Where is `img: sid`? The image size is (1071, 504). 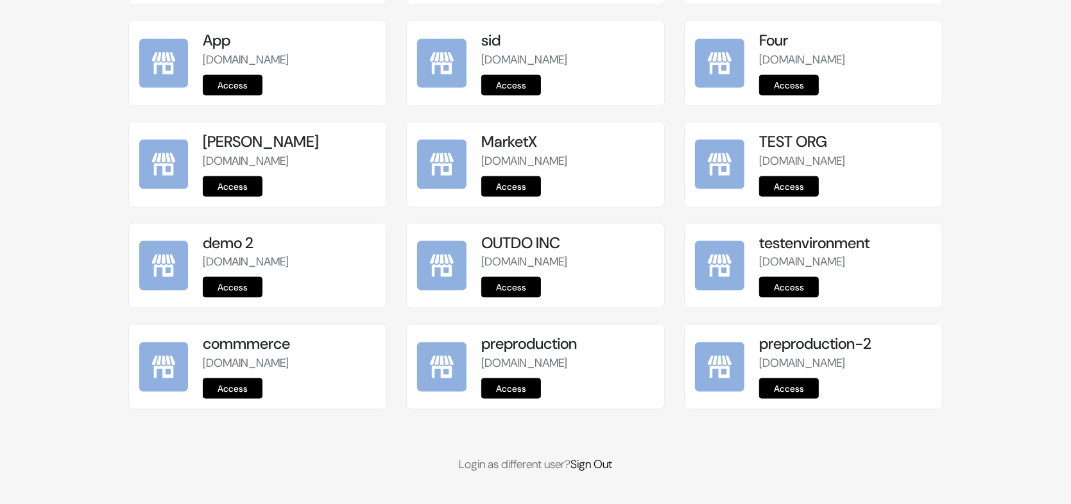
img: sid is located at coordinates (441, 64).